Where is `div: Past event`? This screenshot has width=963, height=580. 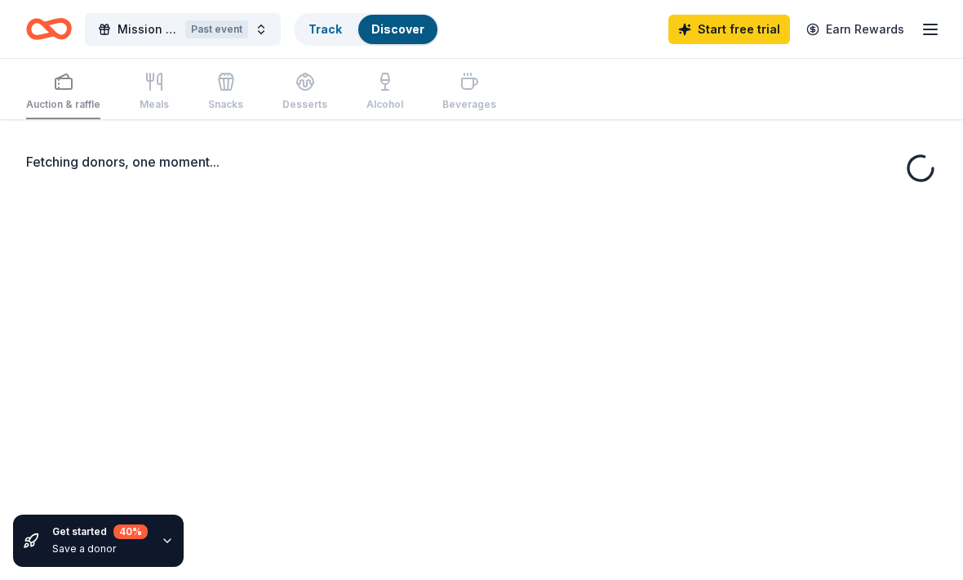 div: Past event is located at coordinates (216, 29).